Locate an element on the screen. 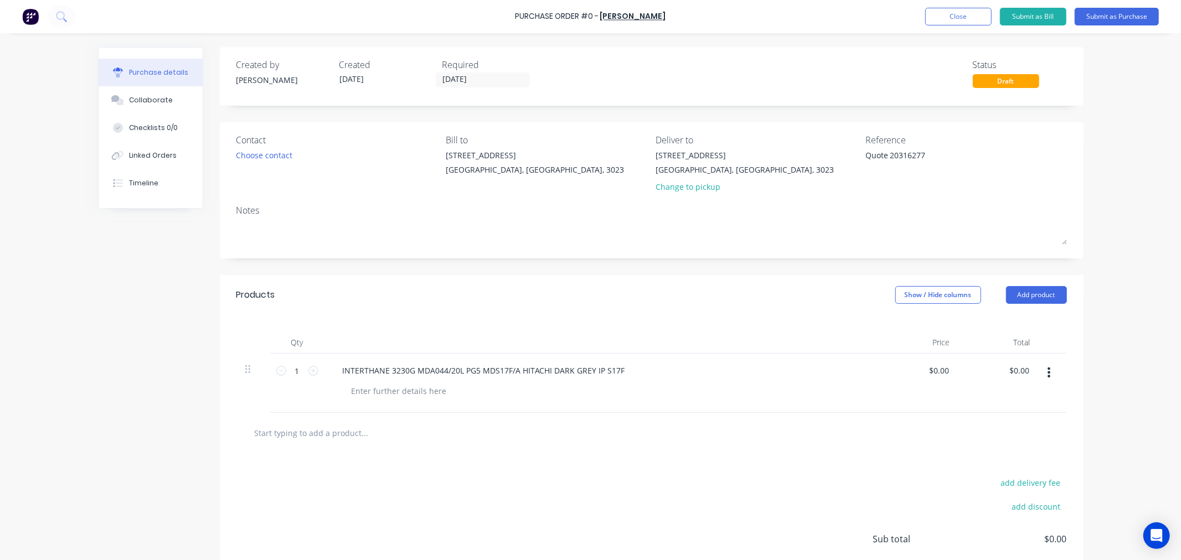  button: Show / Hide columns is located at coordinates (938, 295).